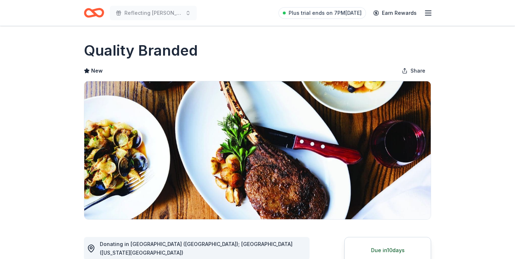 Image resolution: width=515 pixels, height=259 pixels. What do you see at coordinates (388, 251) in the screenshot?
I see `div: Due in 10 days` at bounding box center [388, 251].